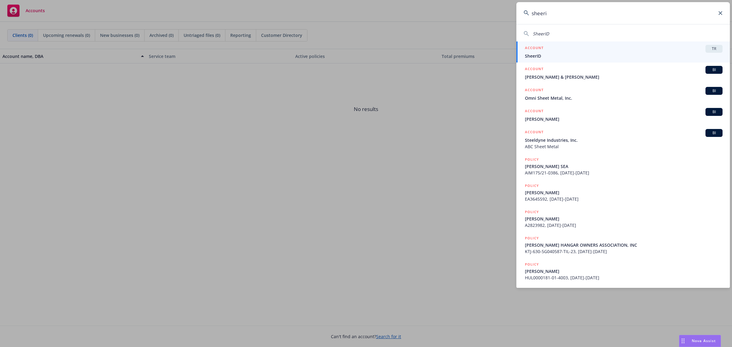  Describe the element at coordinates (704, 341) in the screenshot. I see `span: Nova Assist` at that location.